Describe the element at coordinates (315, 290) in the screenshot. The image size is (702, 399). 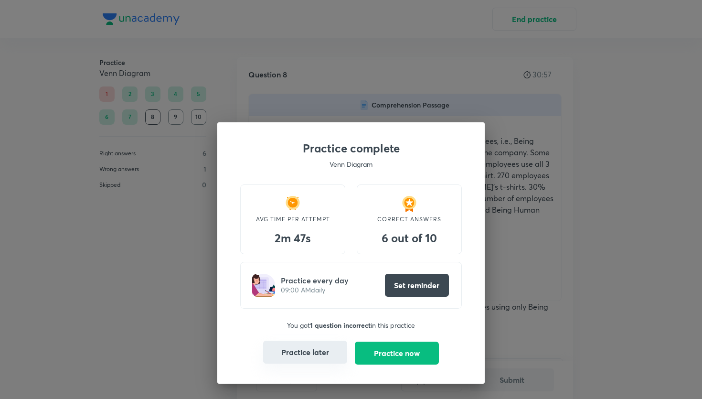
I see `p: 09:00 AM daily` at that location.